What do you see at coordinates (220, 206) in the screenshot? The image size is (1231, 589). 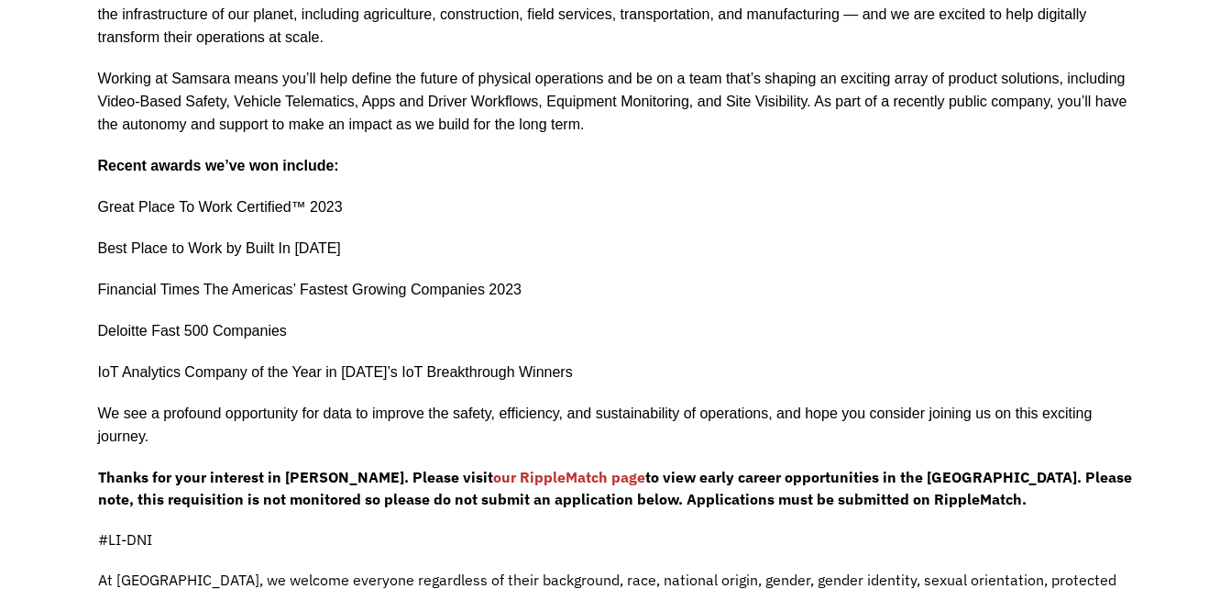 I see `span: Great Place To Work Certified™ 2023` at bounding box center [220, 206].